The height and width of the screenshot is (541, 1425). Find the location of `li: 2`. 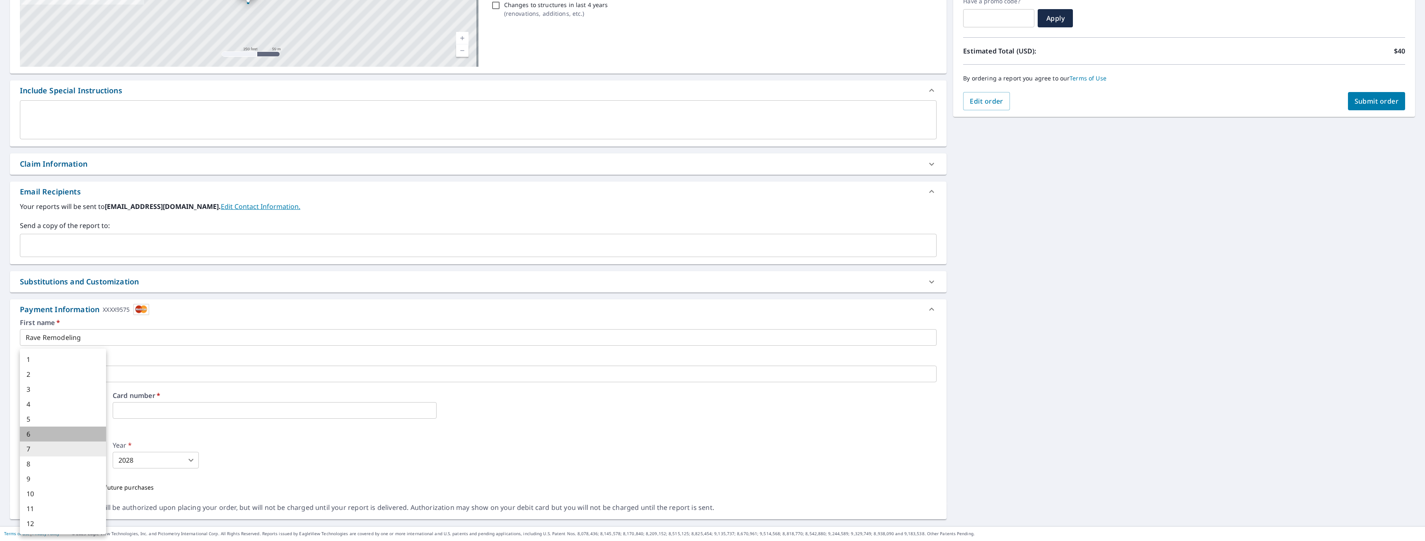

li: 2 is located at coordinates (63, 374).